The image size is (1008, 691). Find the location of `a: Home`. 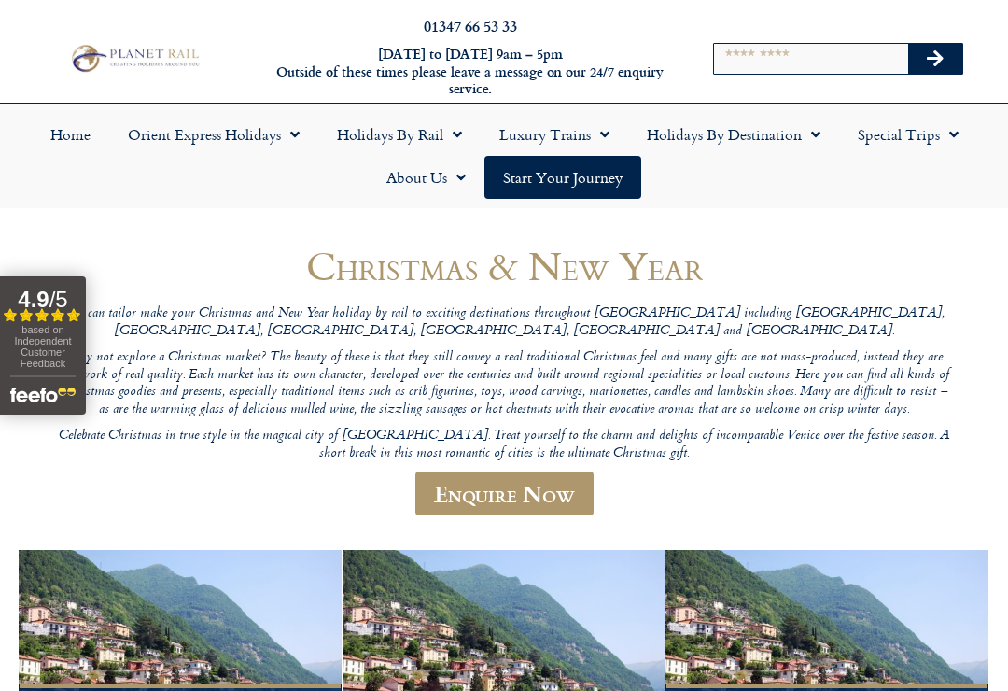

a: Home is located at coordinates (70, 134).